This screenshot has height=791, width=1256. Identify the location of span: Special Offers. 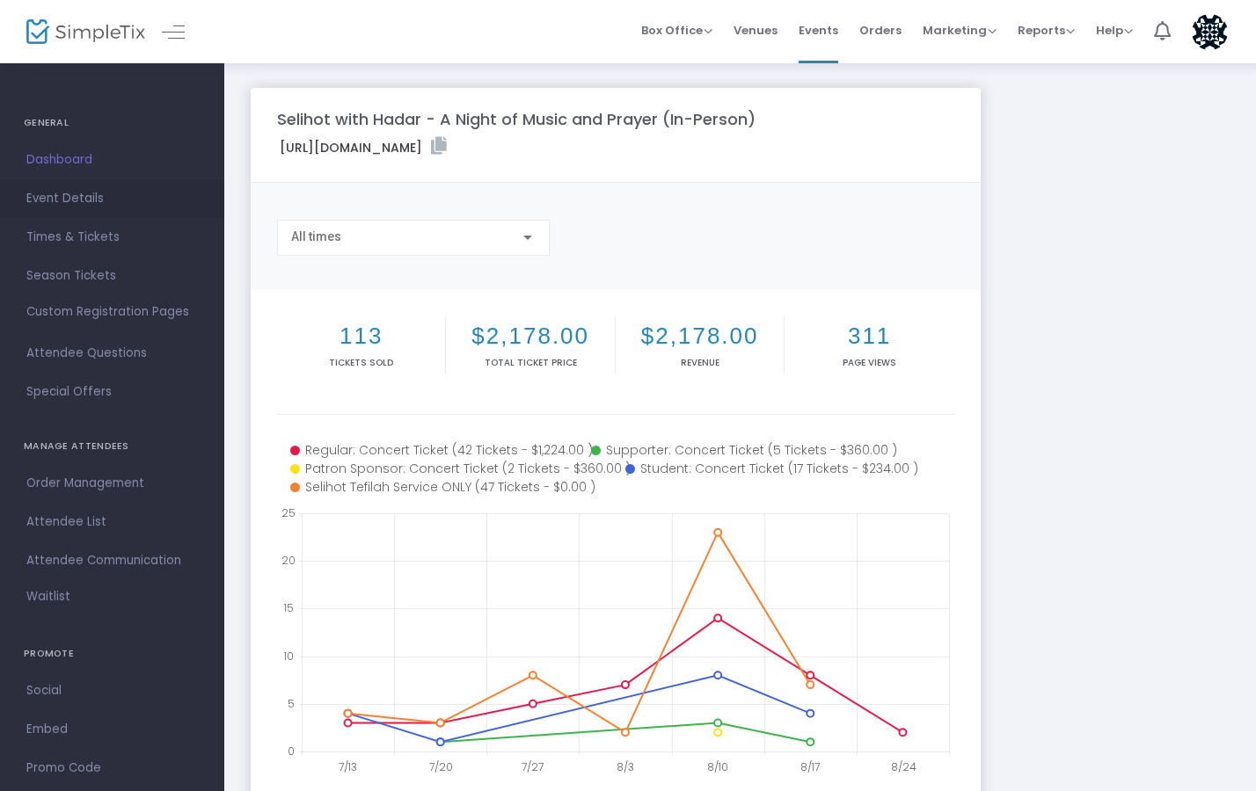
(112, 392).